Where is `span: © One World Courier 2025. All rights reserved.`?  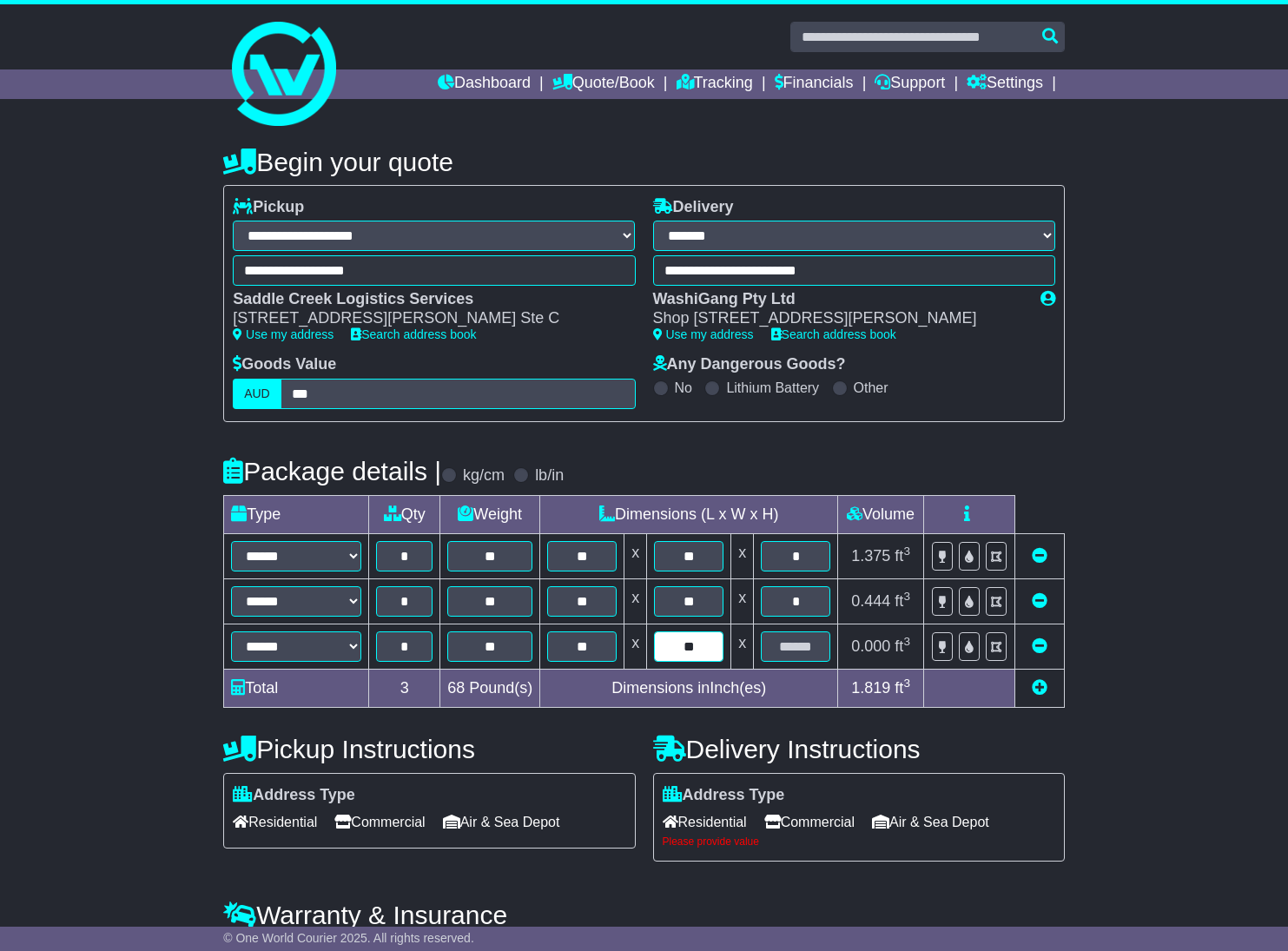
span: © One World Courier 2025. All rights reserved. is located at coordinates (348, 938).